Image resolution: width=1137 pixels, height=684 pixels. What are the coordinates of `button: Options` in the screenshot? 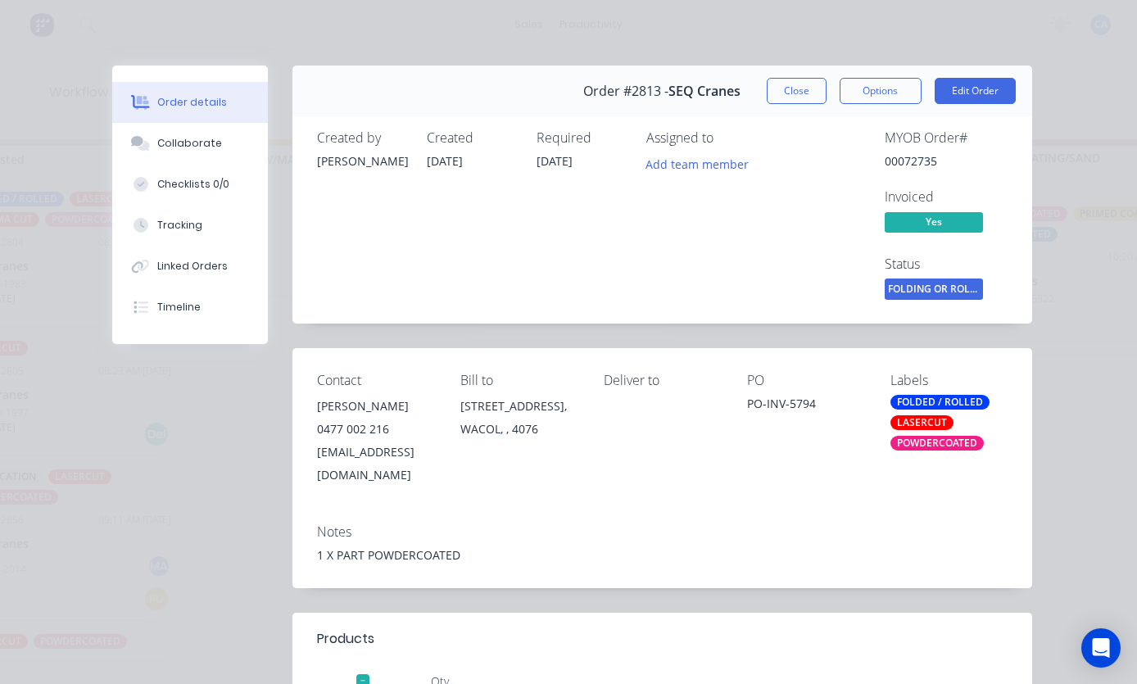 It's located at (880, 91).